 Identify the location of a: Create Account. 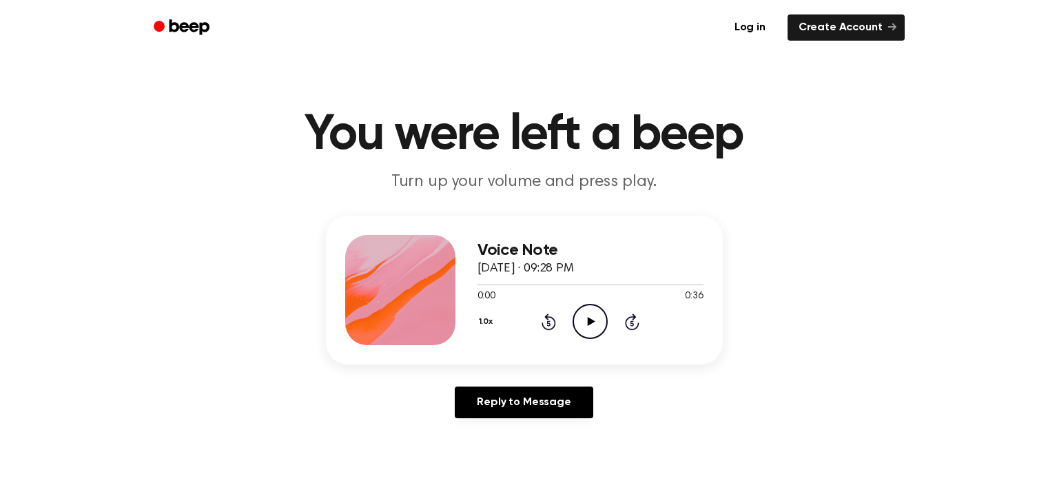
(846, 28).